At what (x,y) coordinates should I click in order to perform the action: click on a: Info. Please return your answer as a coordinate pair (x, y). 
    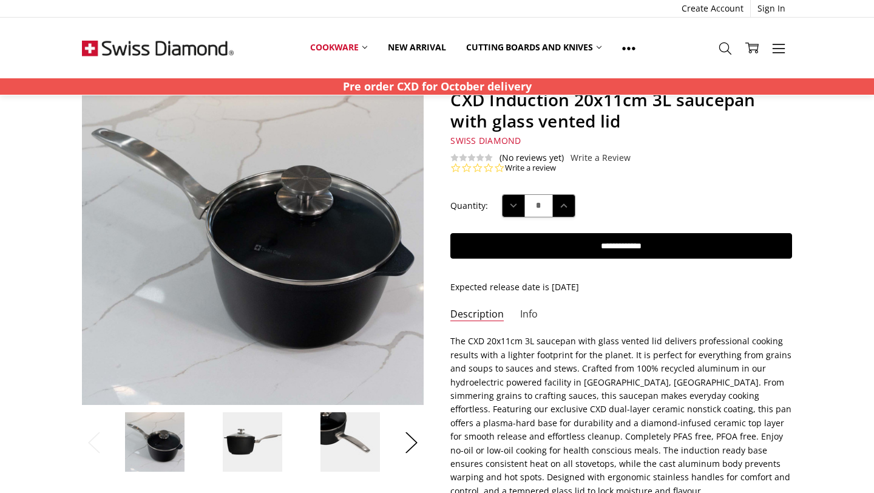
    Looking at the image, I should click on (529, 315).